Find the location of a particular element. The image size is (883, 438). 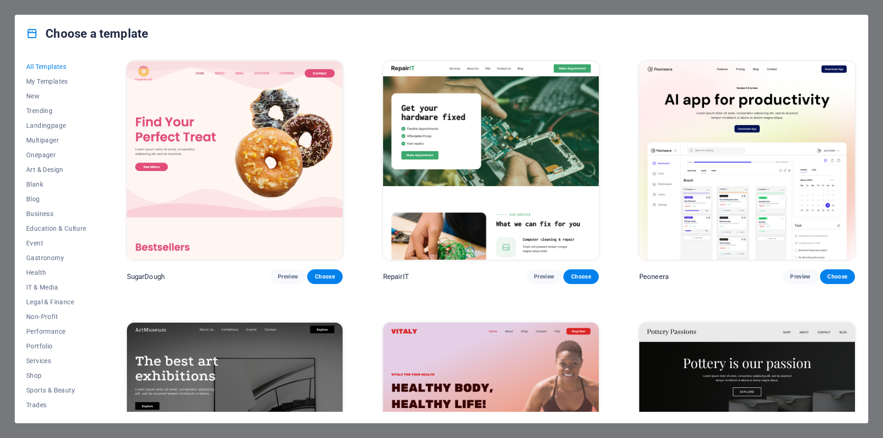

button: Shop is located at coordinates (56, 376).